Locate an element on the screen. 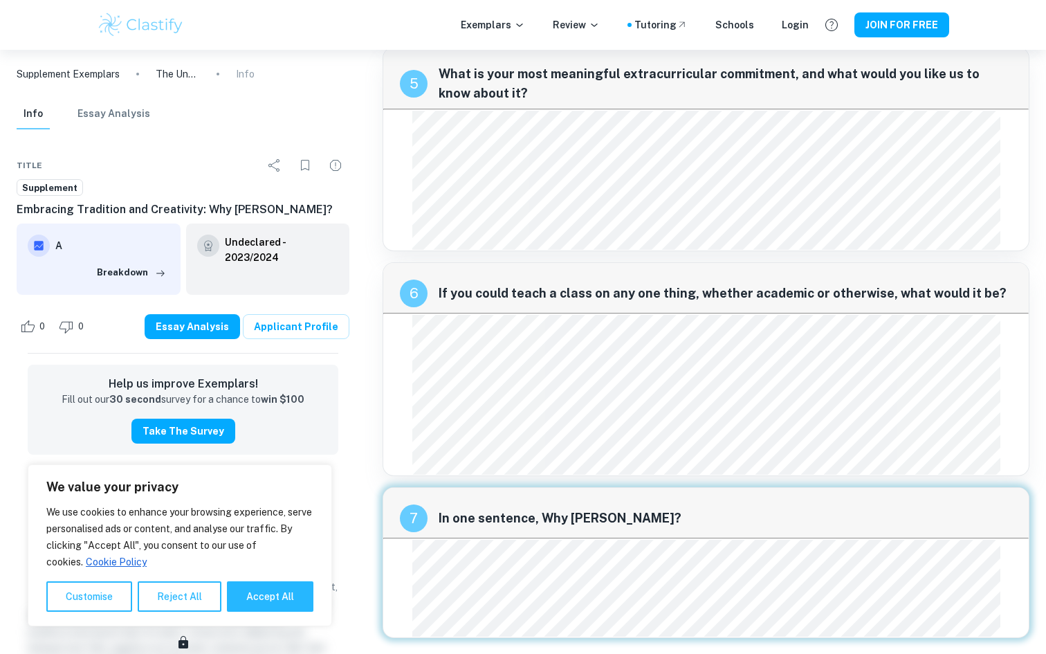  h6: A is located at coordinates (112, 246).